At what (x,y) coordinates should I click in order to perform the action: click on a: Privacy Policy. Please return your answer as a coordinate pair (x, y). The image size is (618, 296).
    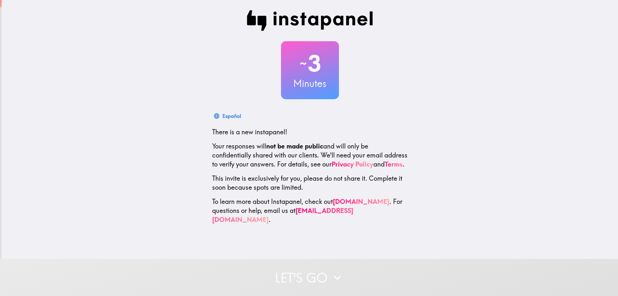
    Looking at the image, I should click on (352, 164).